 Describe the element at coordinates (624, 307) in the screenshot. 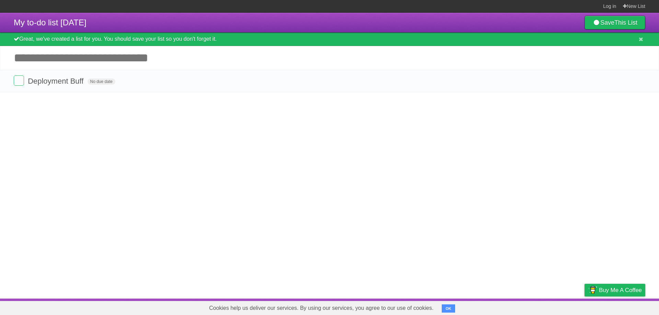

I see `a: Suggest a feature` at that location.